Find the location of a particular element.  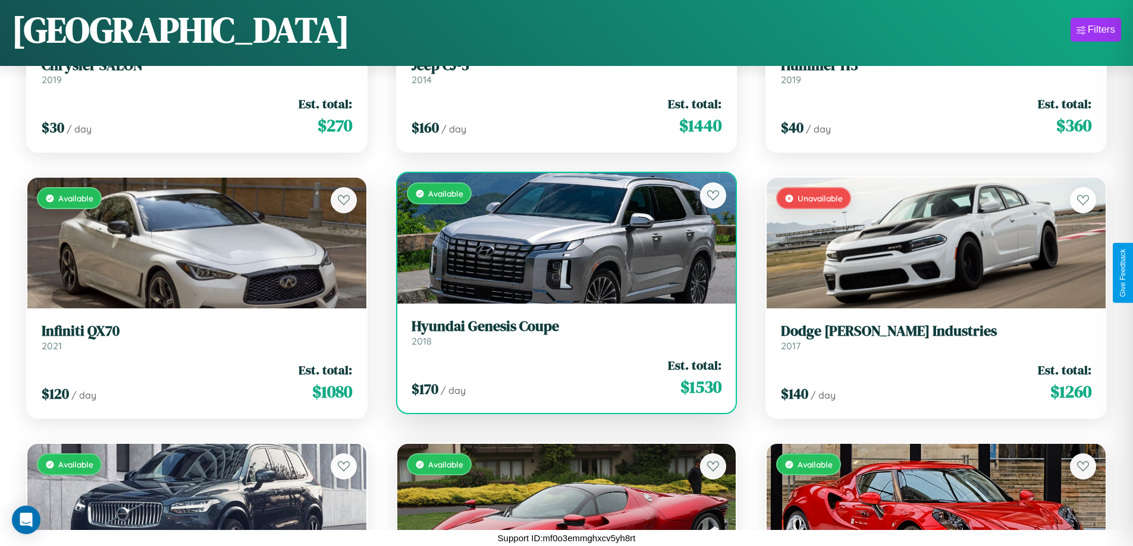

a: Hyundai Genesis Coupe2018 is located at coordinates (567, 332).